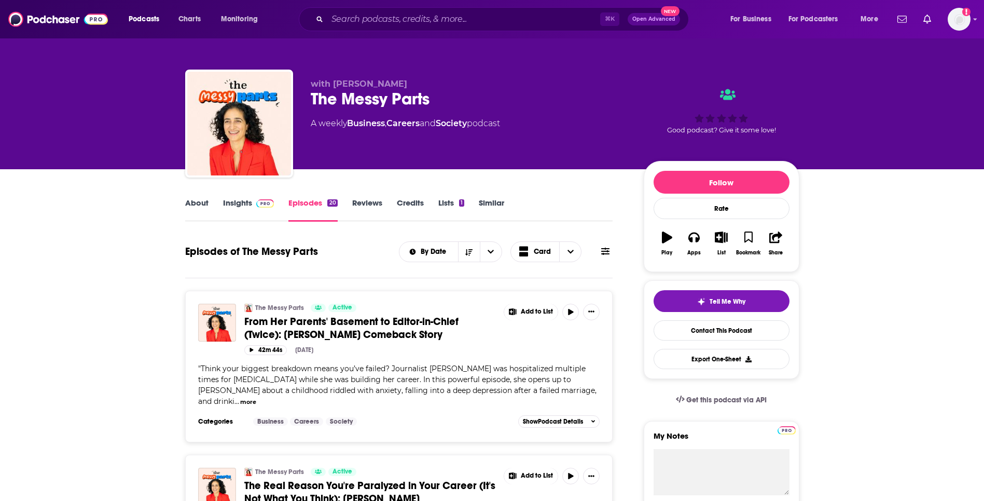 The width and height of the screenshot is (984, 501). I want to click on button: tell me why sparkleTell Me Why, so click(722, 301).